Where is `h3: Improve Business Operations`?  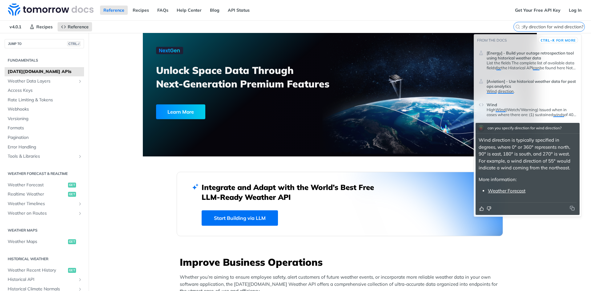
h3: Improve Business Operations is located at coordinates (341, 262).